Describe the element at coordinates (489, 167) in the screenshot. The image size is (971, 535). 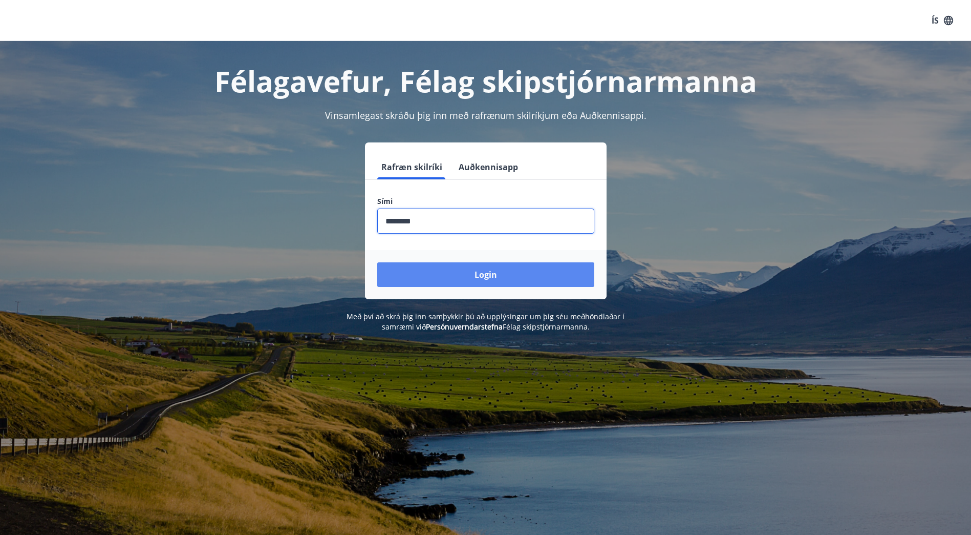
I see `button: Auðkennisapp` at that location.